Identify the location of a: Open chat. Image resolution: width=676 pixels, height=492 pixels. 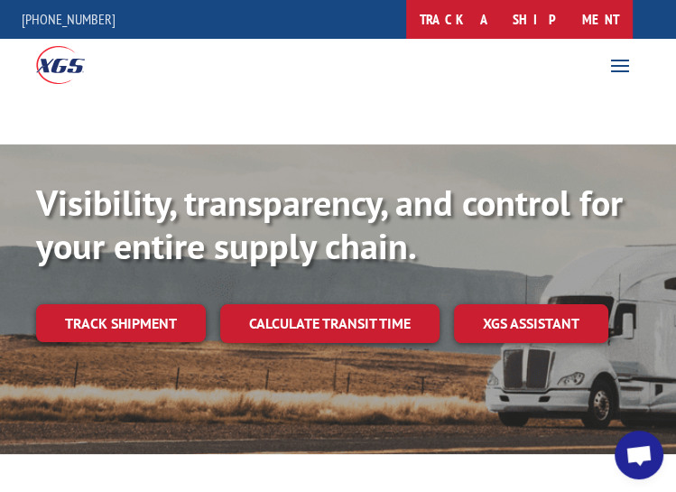
(639, 455).